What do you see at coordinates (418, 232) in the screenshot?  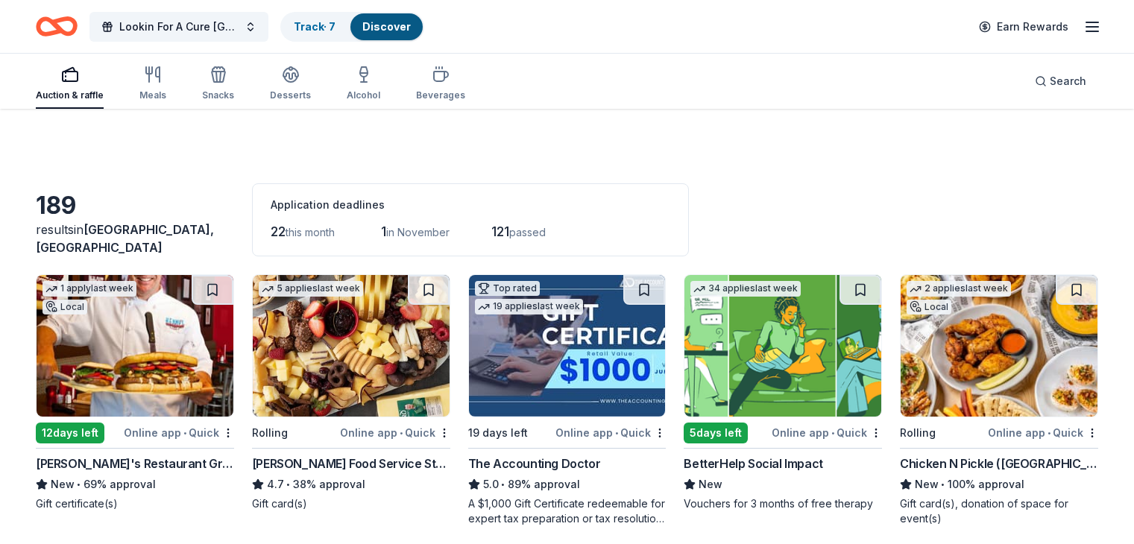 I see `span: in November` at bounding box center [418, 232].